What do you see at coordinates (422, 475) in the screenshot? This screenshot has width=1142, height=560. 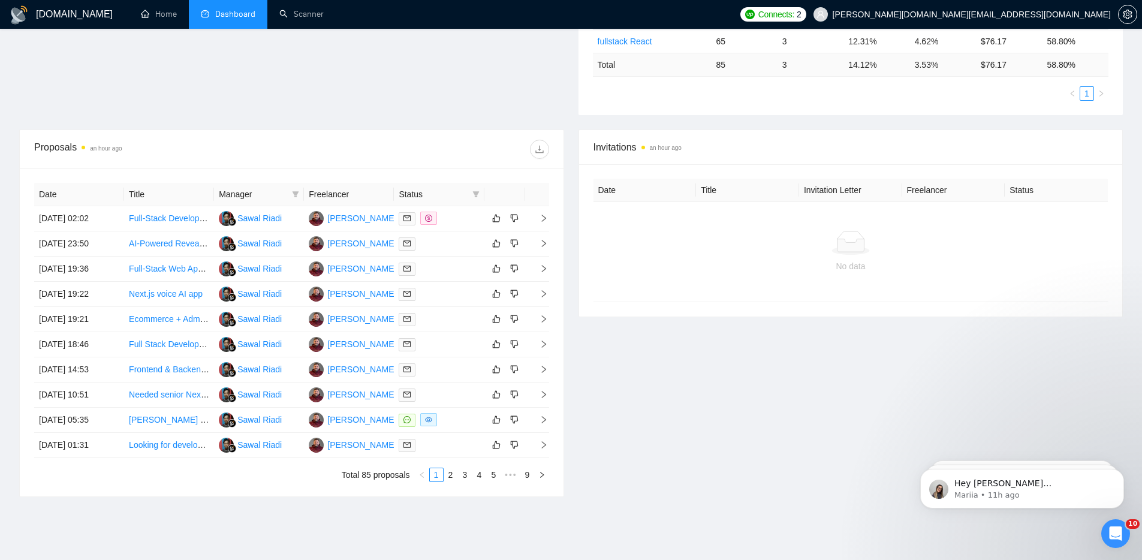 I see `button: left` at bounding box center [422, 475].